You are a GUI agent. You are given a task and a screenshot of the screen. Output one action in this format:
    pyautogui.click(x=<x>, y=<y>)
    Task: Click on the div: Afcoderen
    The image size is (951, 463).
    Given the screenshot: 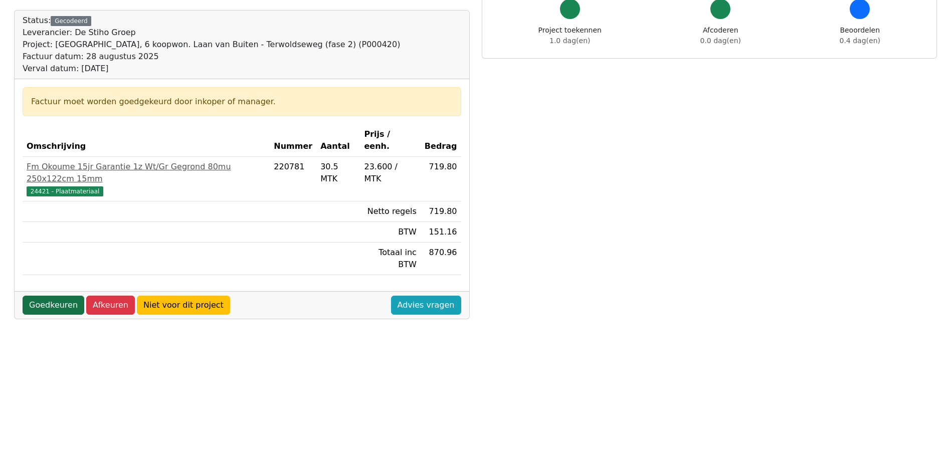 What is the action you would take?
    pyautogui.click(x=720, y=36)
    